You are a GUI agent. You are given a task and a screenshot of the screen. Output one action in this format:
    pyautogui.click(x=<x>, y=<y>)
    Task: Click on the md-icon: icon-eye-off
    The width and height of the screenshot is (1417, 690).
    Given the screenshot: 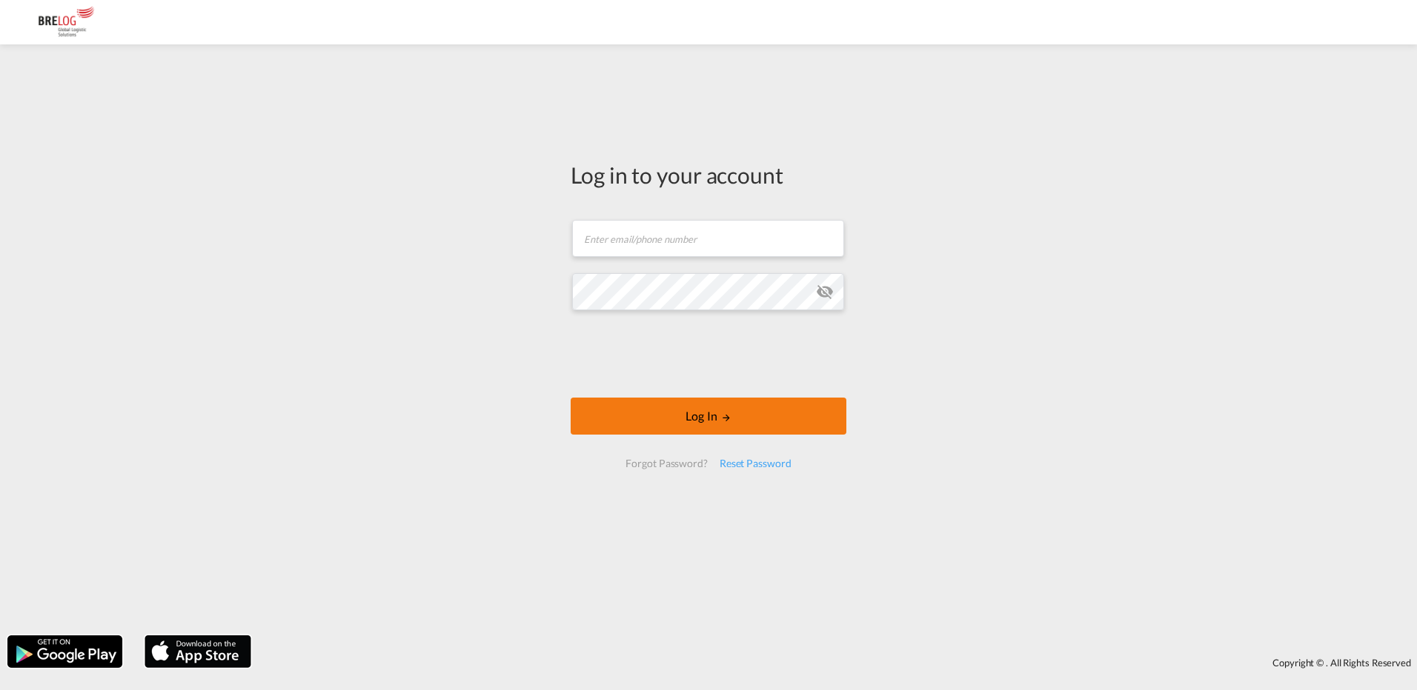 What is the action you would take?
    pyautogui.click(x=825, y=292)
    